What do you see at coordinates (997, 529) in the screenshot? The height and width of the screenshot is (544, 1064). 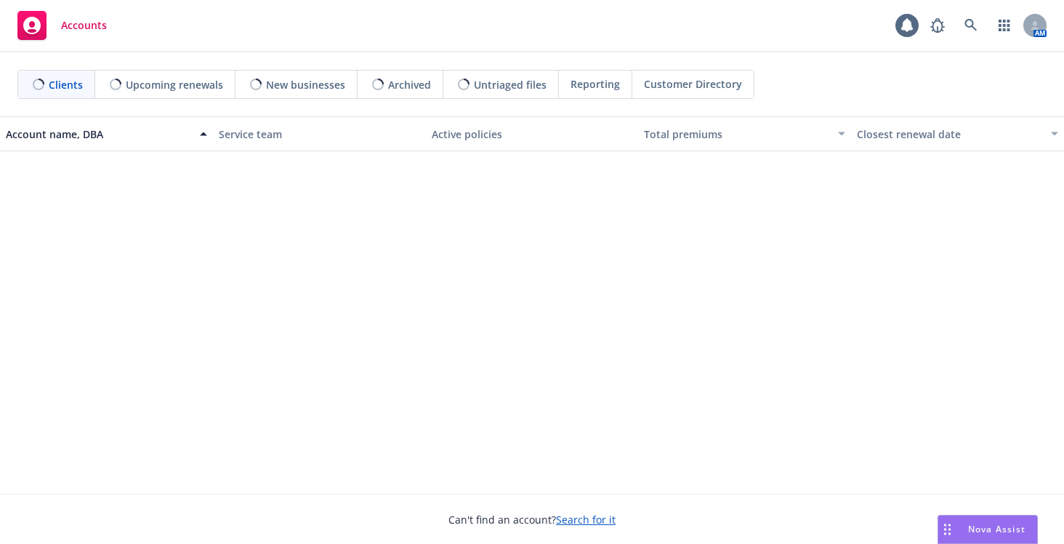 I see `span: Nova Assist` at bounding box center [997, 529].